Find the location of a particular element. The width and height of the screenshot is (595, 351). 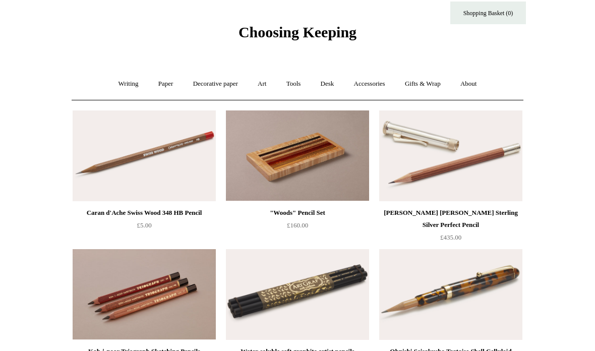

span: £160.00 is located at coordinates (297, 225).